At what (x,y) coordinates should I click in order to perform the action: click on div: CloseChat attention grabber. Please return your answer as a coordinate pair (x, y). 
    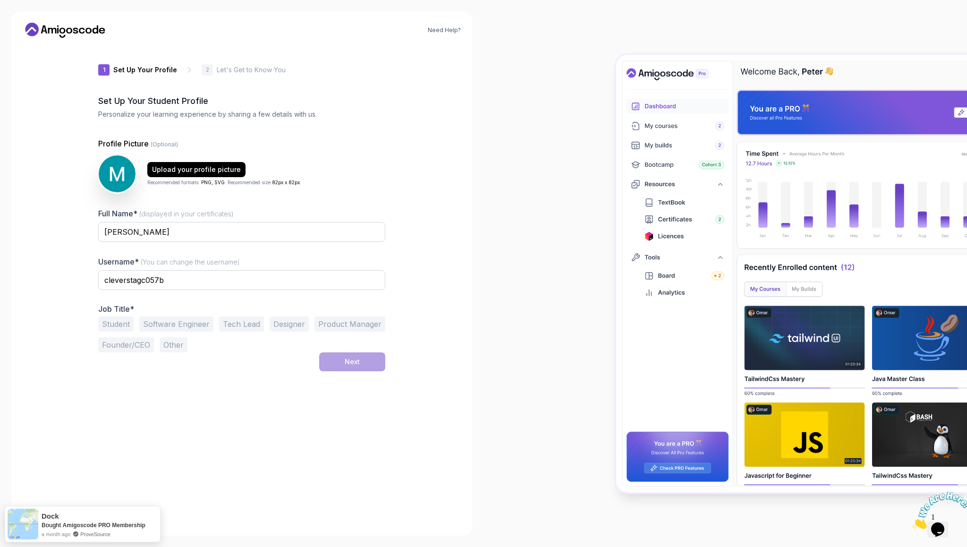
    Looking at the image, I should click on (29, 22).